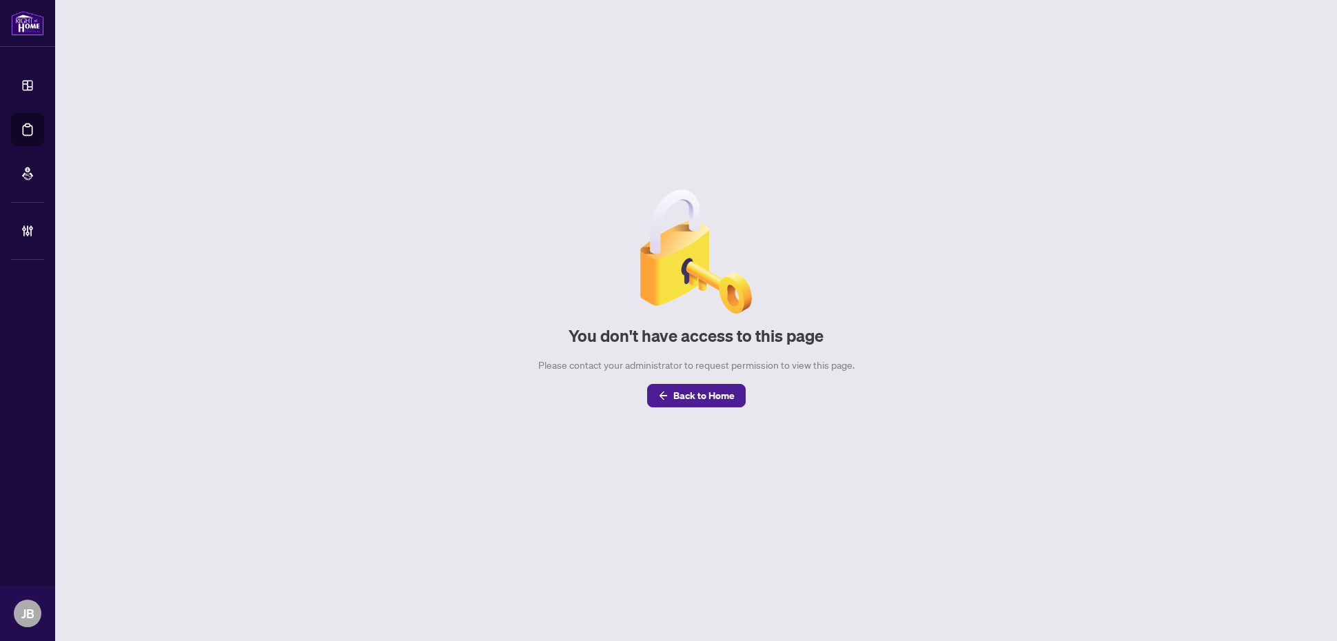  What do you see at coordinates (696, 252) in the screenshot?
I see `img: Null State Icon` at bounding box center [696, 252].